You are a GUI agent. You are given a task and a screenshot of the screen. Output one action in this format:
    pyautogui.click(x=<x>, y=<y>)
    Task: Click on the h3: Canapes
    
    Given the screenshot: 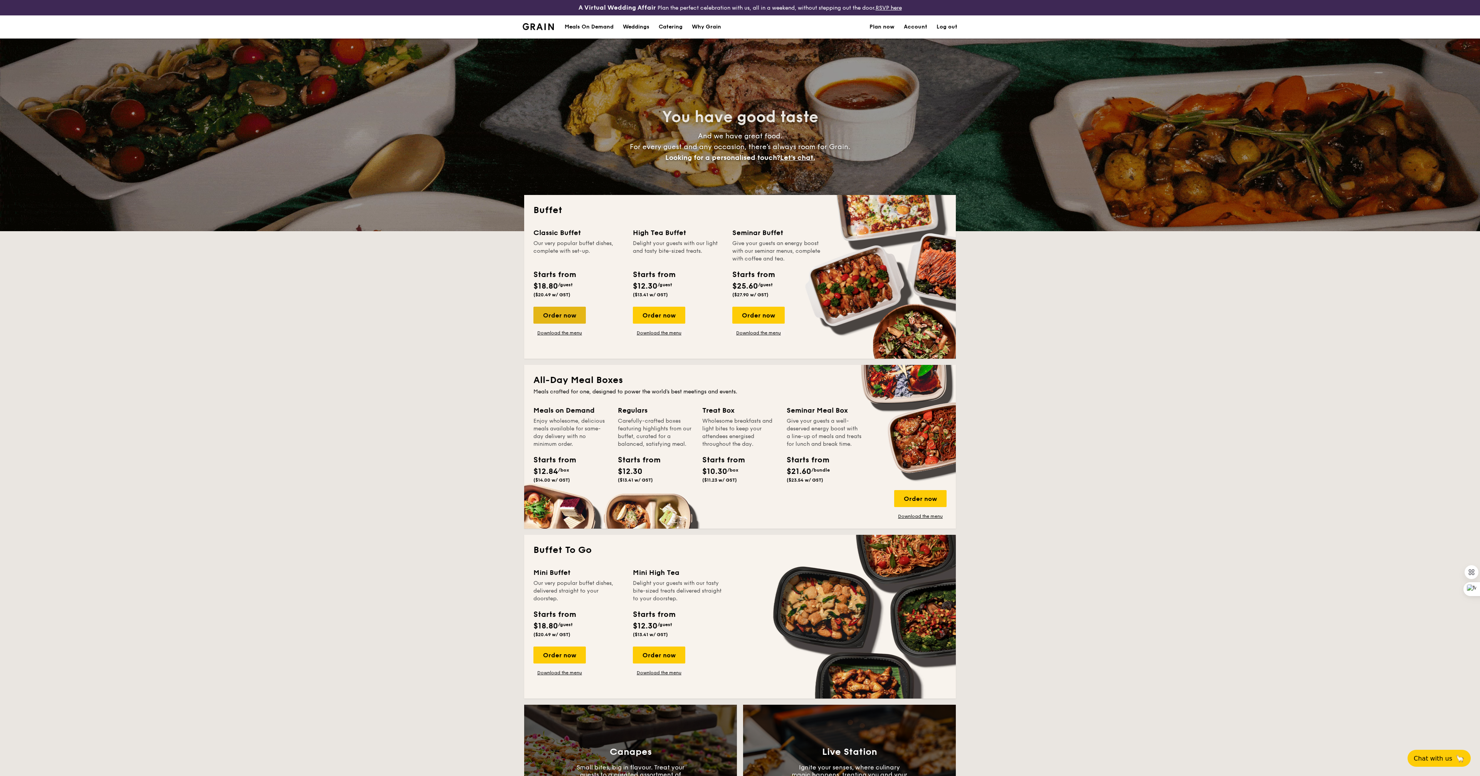 What is the action you would take?
    pyautogui.click(x=631, y=753)
    